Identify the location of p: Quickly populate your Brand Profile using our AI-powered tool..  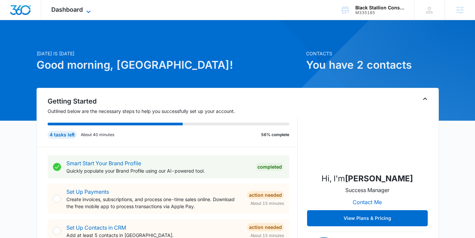
(158, 171).